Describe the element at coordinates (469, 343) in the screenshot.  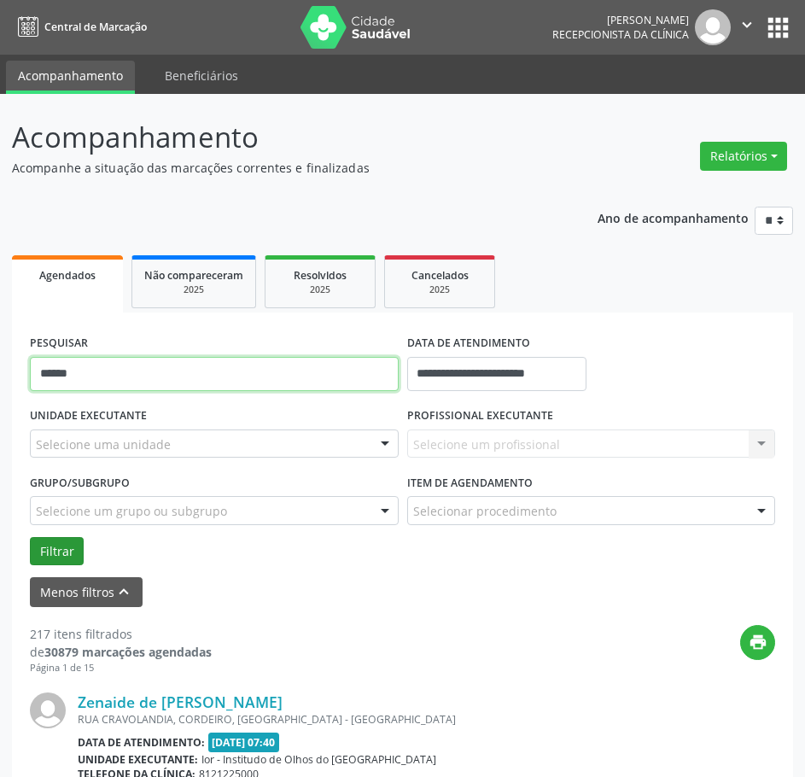
I see `label: DATA DE ATENDIMENTO` at that location.